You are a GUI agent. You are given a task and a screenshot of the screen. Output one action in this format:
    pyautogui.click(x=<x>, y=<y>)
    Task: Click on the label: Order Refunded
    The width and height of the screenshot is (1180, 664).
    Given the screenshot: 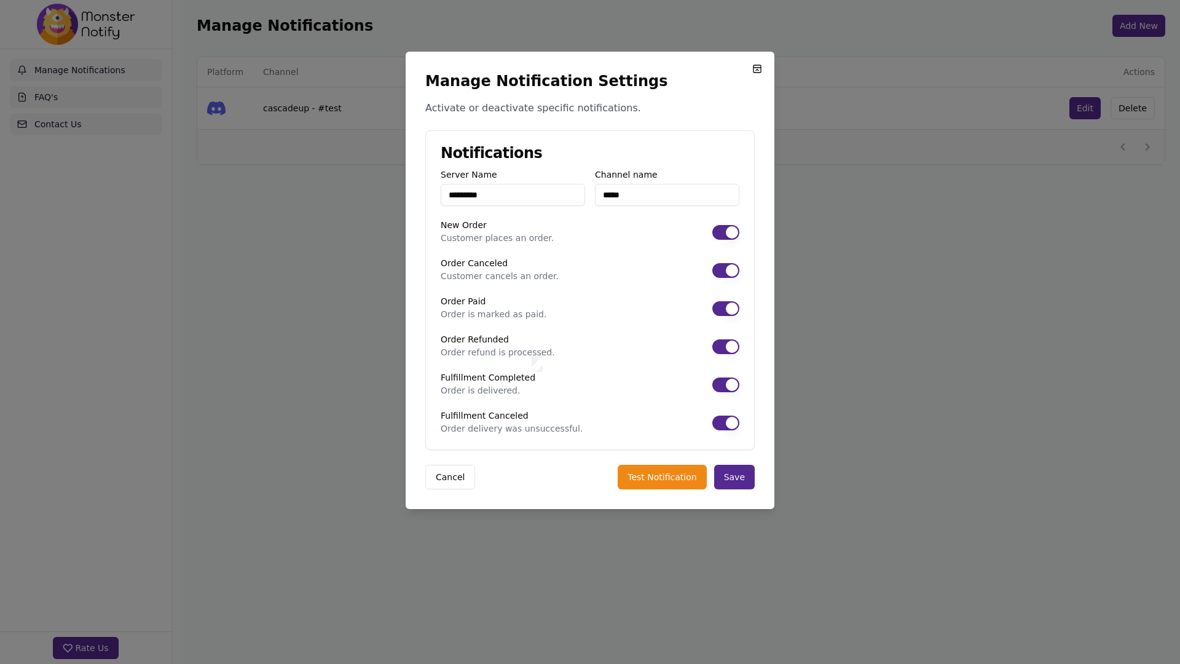 What is the action you would take?
    pyautogui.click(x=474, y=339)
    